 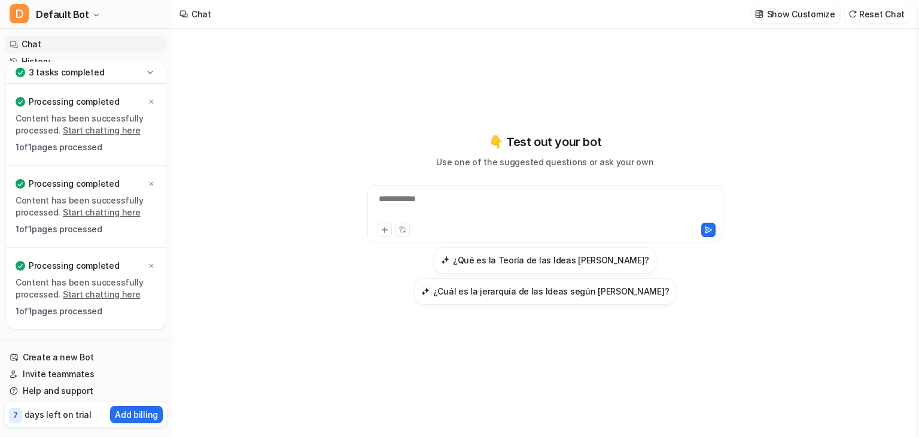 What do you see at coordinates (62, 14) in the screenshot?
I see `span: Default Bot` at bounding box center [62, 14].